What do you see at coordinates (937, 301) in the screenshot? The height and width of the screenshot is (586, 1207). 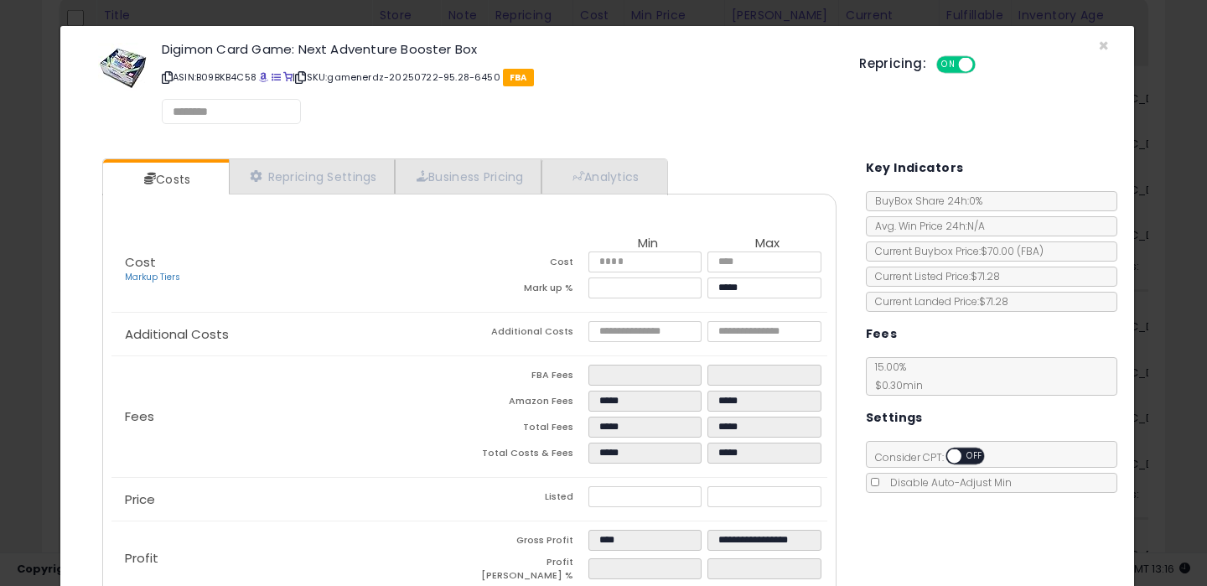 I see `span: Current Landed Price: $71.28` at bounding box center [937, 301].